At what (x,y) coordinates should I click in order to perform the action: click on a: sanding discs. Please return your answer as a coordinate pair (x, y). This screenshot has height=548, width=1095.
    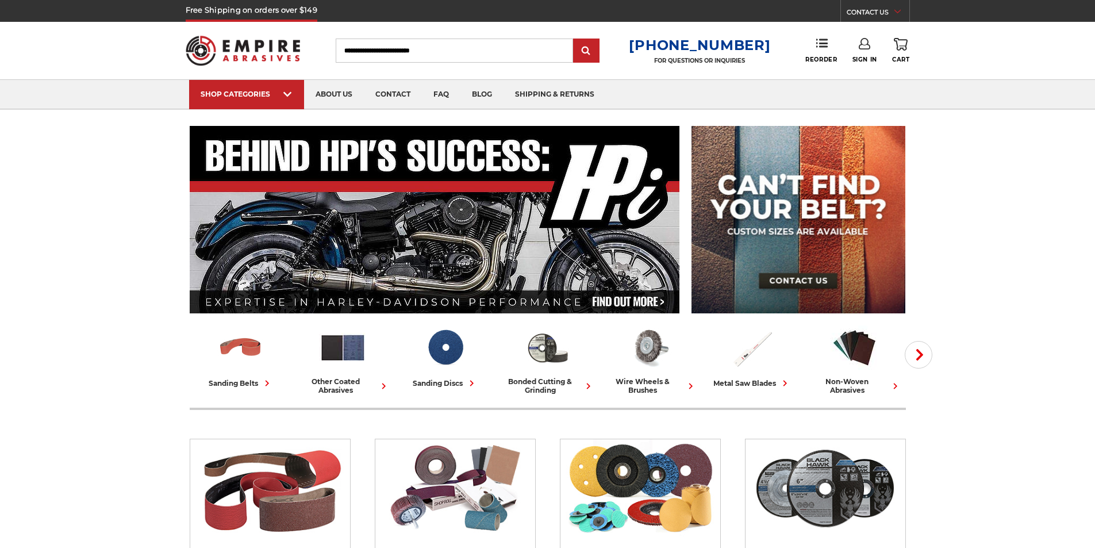
    Looking at the image, I should click on (445, 356).